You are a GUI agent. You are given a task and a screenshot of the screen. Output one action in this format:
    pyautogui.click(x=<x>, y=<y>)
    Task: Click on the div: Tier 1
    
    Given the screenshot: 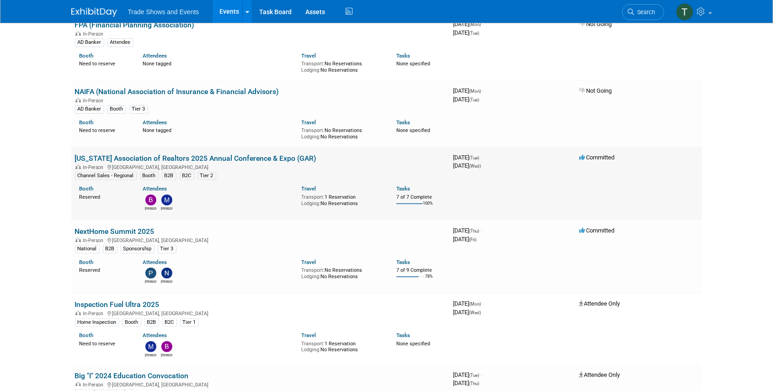 What is the action you would take?
    pyautogui.click(x=189, y=323)
    